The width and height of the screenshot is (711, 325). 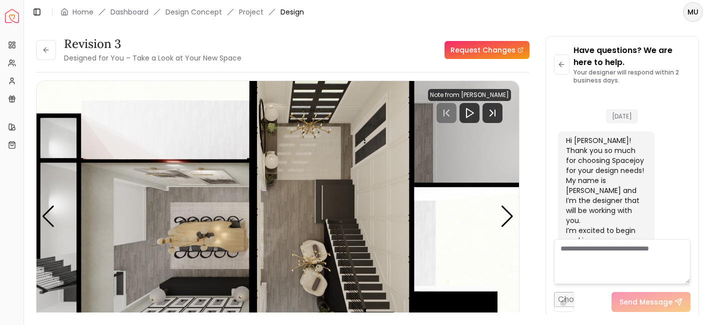 What do you see at coordinates (48, 217) in the screenshot?
I see `div: Previous slide` at bounding box center [48, 217].